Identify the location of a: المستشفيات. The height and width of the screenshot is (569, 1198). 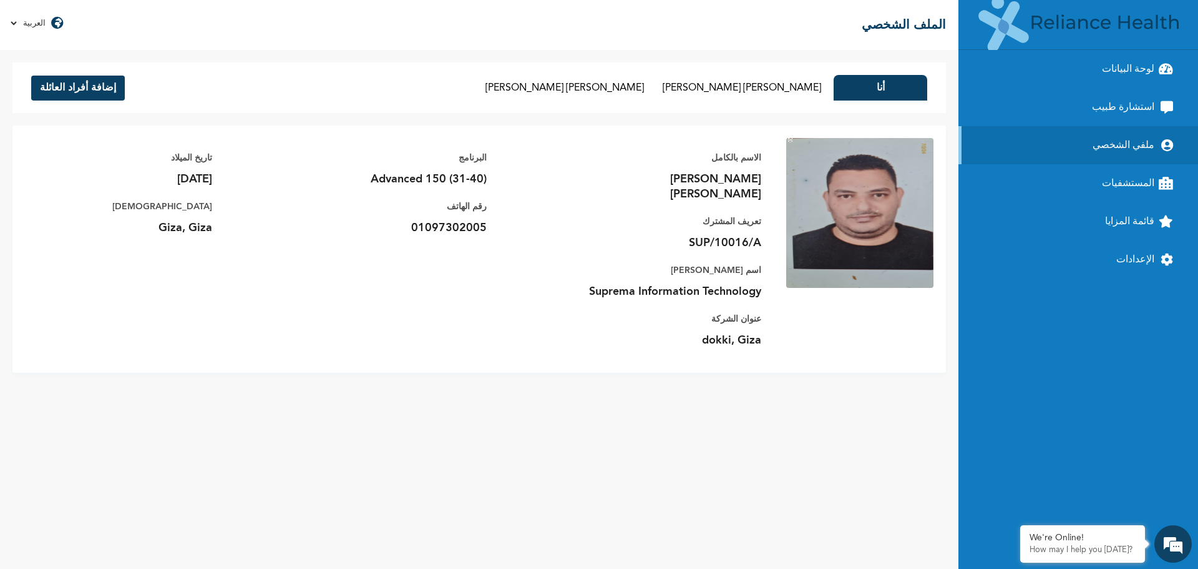
(1079, 183).